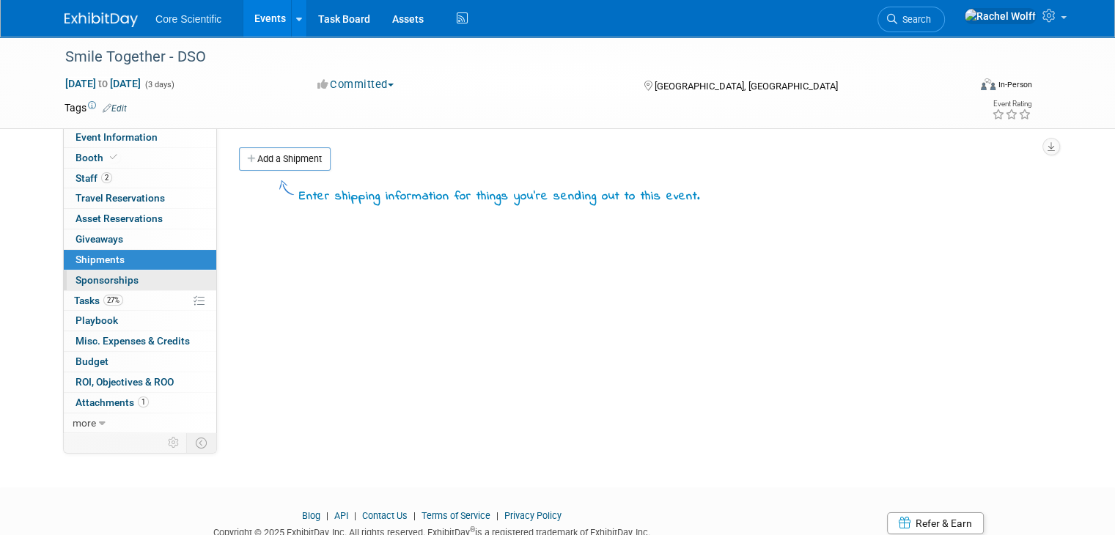  What do you see at coordinates (988, 84) in the screenshot?
I see `img: Format-Inperson.png` at bounding box center [988, 84].